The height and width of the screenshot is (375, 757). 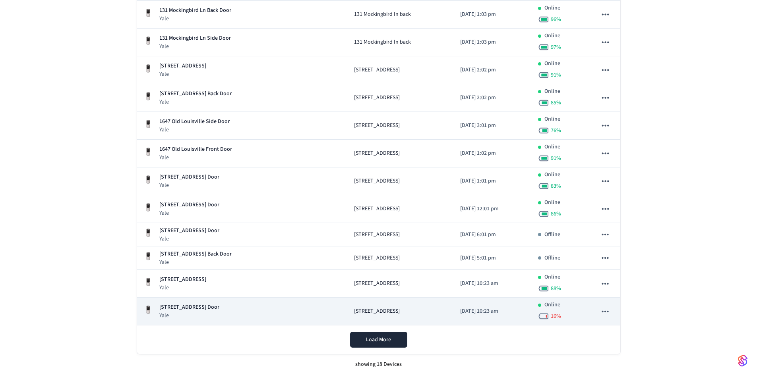 I want to click on span: Load More, so click(x=378, y=340).